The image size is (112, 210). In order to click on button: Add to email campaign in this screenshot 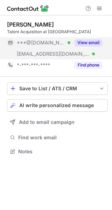, I will do `click(58, 122)`.